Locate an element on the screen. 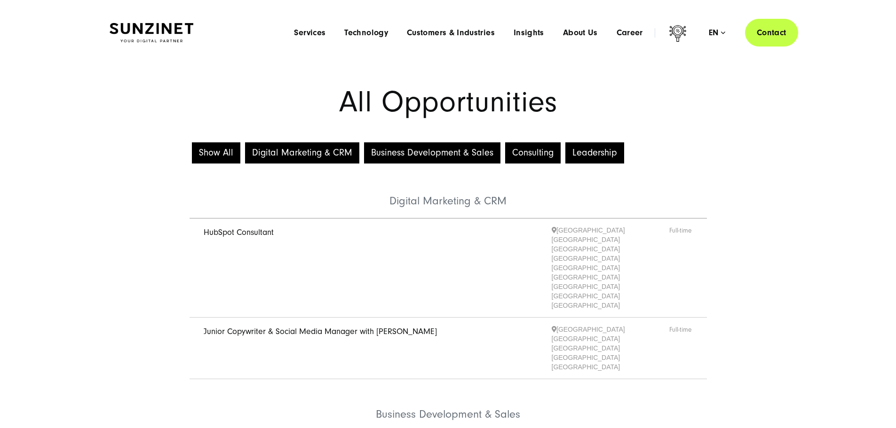 The image size is (896, 428). span: Customers & Industries is located at coordinates (450, 33).